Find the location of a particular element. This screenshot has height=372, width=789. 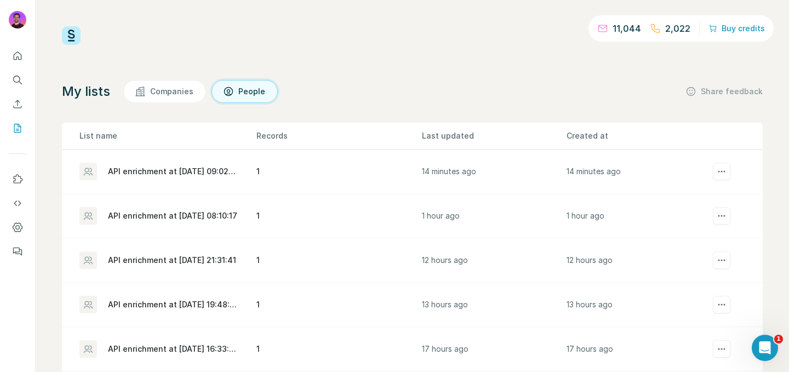

p: Records is located at coordinates (339, 136).